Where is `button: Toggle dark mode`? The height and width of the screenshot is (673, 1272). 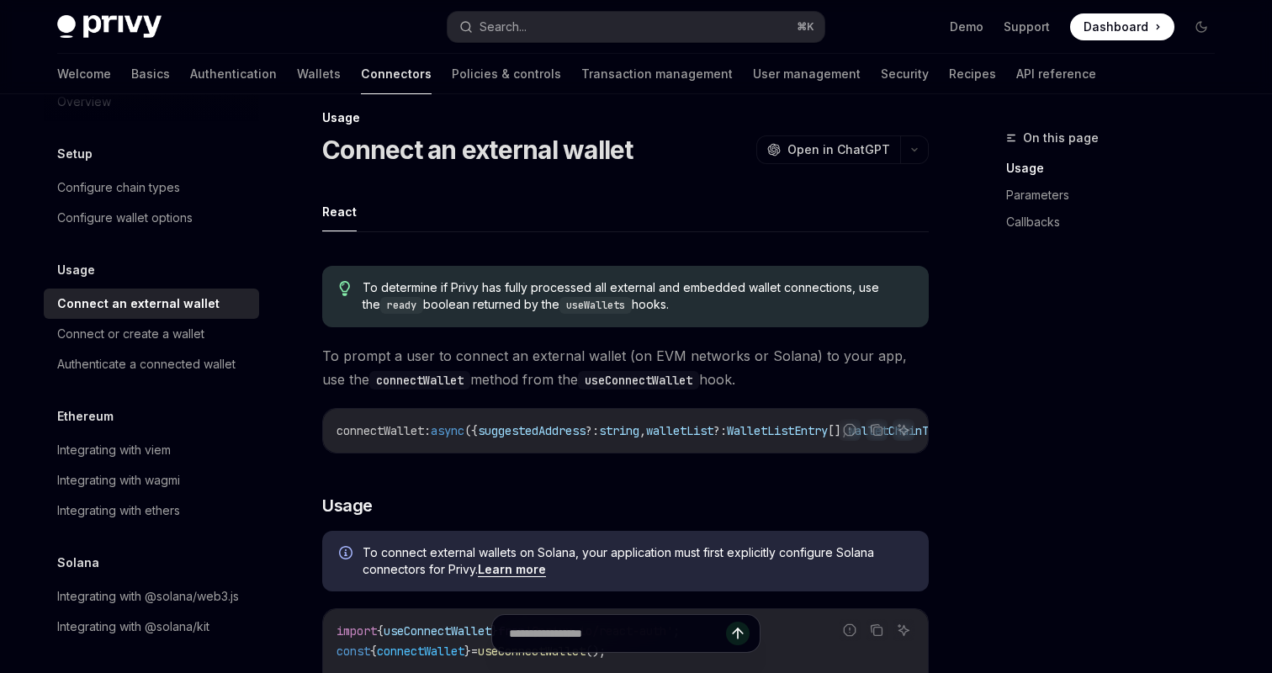 button: Toggle dark mode is located at coordinates (1202, 27).